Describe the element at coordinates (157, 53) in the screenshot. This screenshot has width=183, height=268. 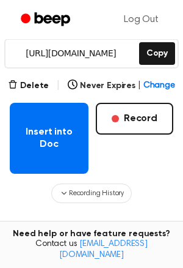
I see `button: Copy` at that location.